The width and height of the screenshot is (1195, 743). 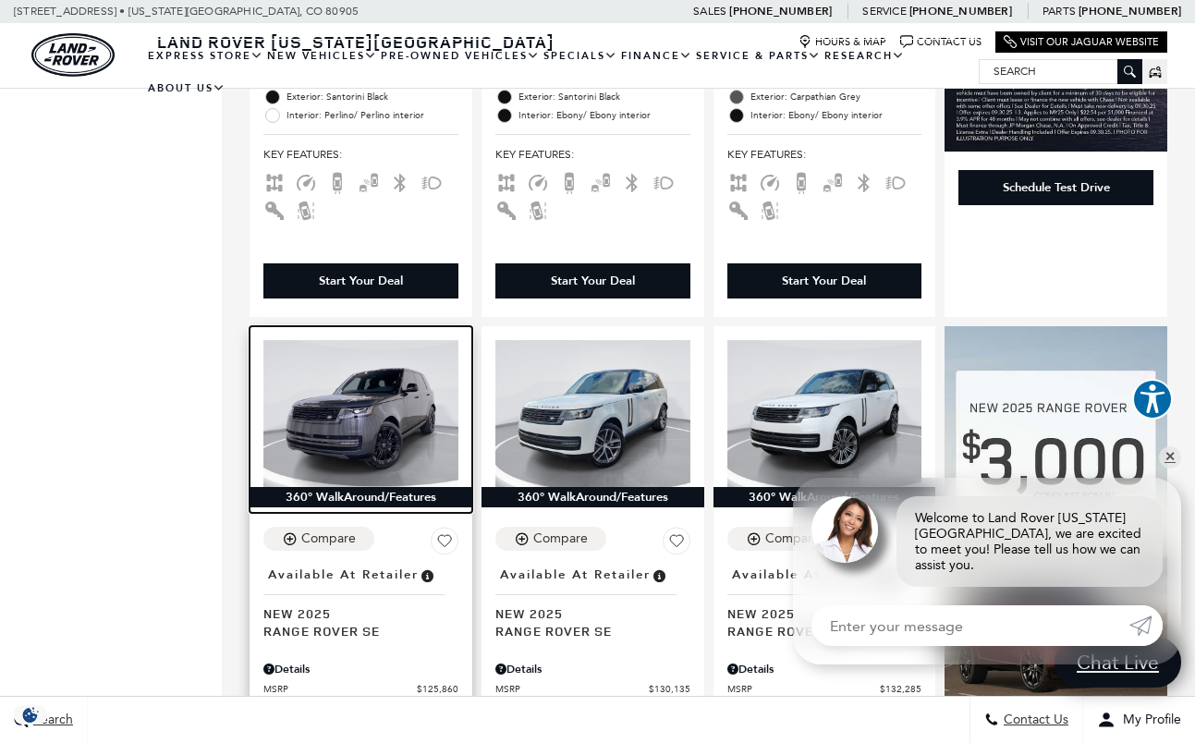 What do you see at coordinates (30, 714) in the screenshot?
I see `section: Click to Open Cookie Consent Modal` at bounding box center [30, 714].